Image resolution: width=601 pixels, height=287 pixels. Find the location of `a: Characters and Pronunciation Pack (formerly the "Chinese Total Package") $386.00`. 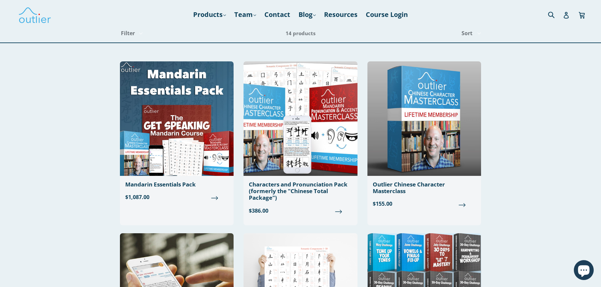

a: Characters and Pronunciation Pack (formerly the "Chinese Total Package") $386.00 is located at coordinates (300, 141).